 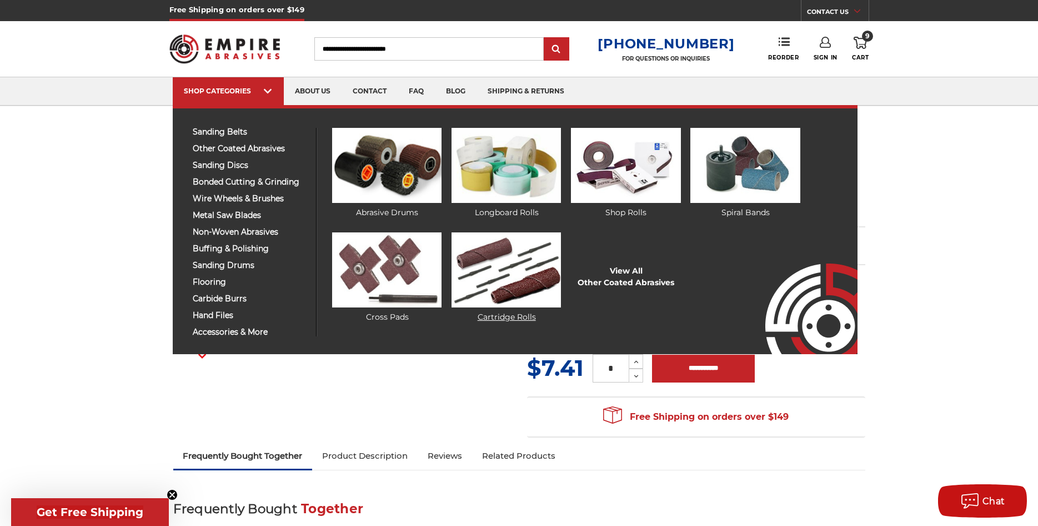 I want to click on span: sanding drums, so click(x=250, y=265).